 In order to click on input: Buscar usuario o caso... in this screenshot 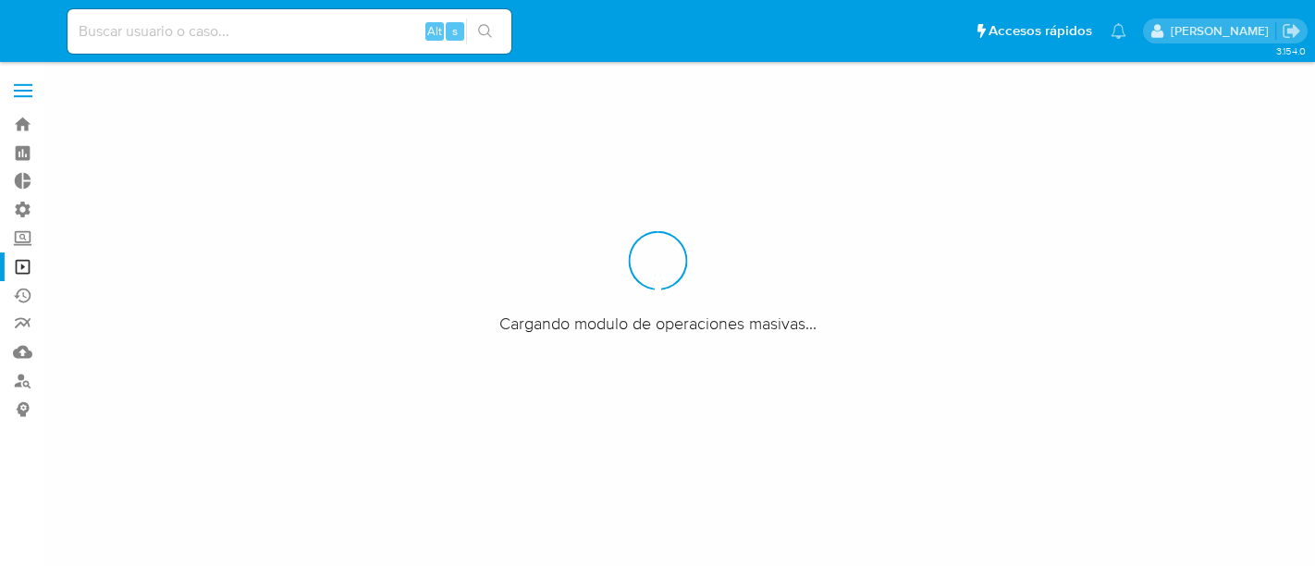, I will do `click(289, 31)`.